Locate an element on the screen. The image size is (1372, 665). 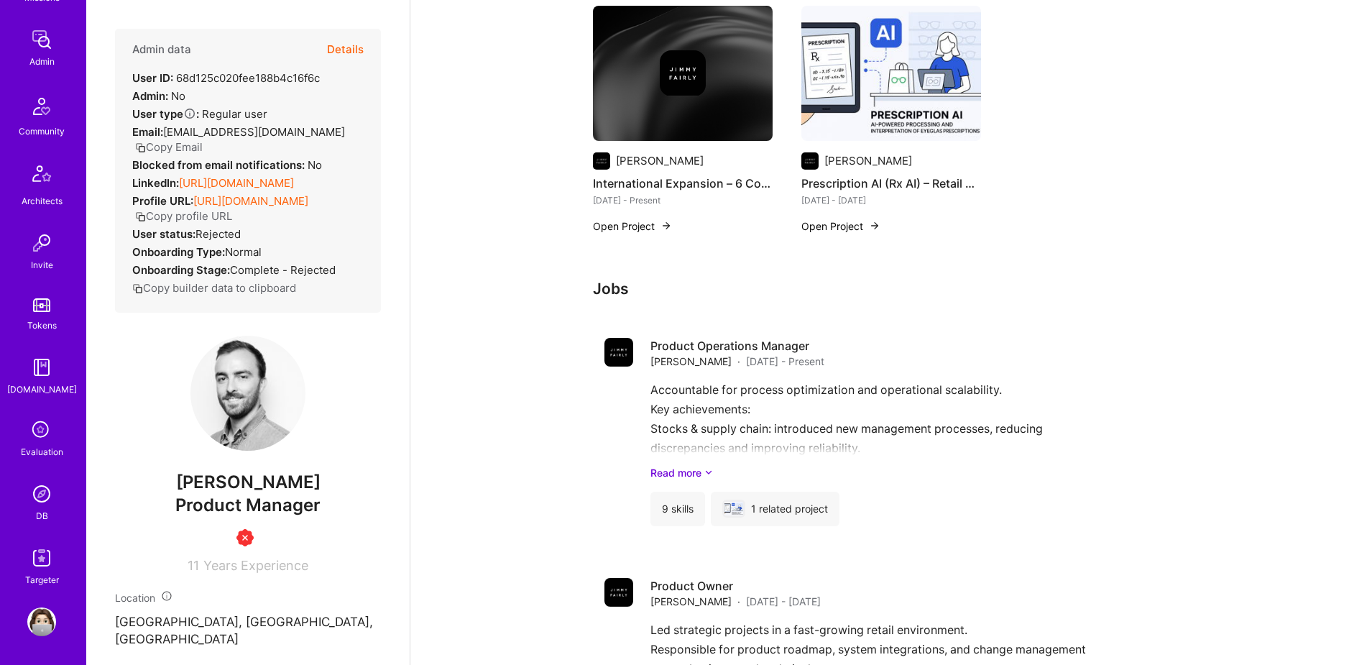
h3: Jobs is located at coordinates (891, 288).